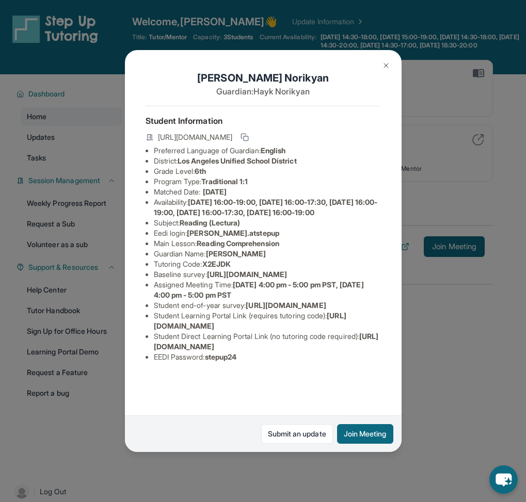 This screenshot has width=526, height=502. Describe the element at coordinates (267, 264) in the screenshot. I see `li: Tutoring Code :` at that location.